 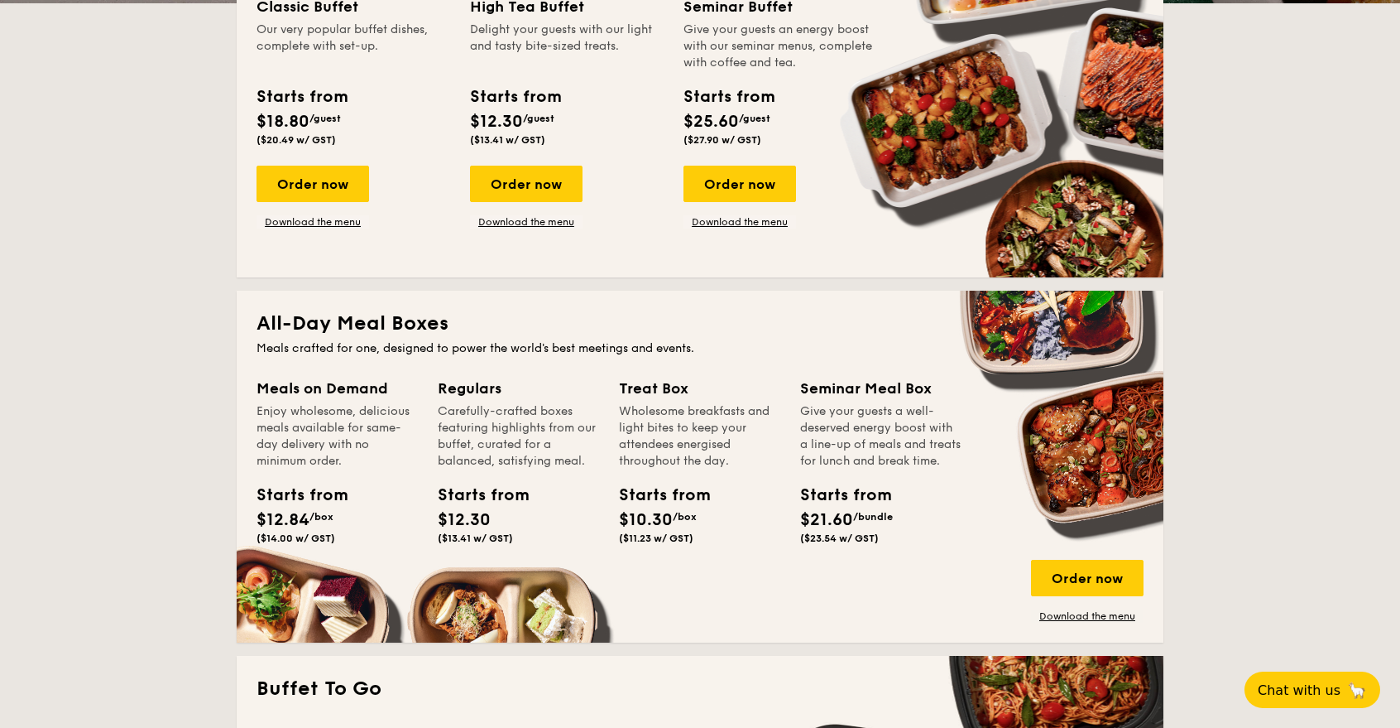 I want to click on span: $10.30, so click(x=646, y=520).